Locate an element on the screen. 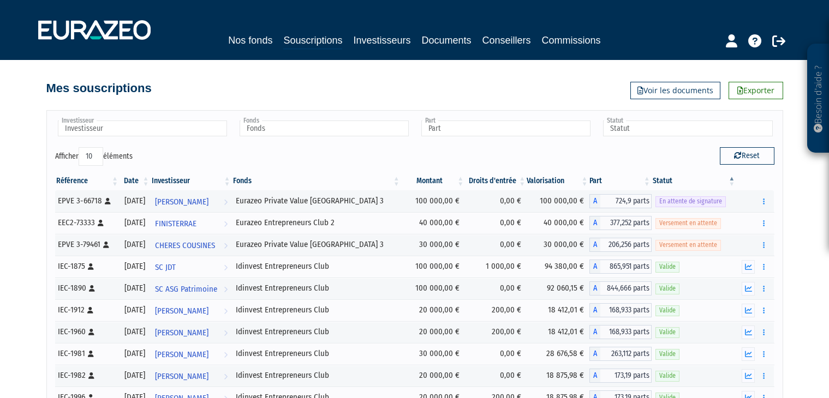  td: 92 060,15 € is located at coordinates (558, 289).